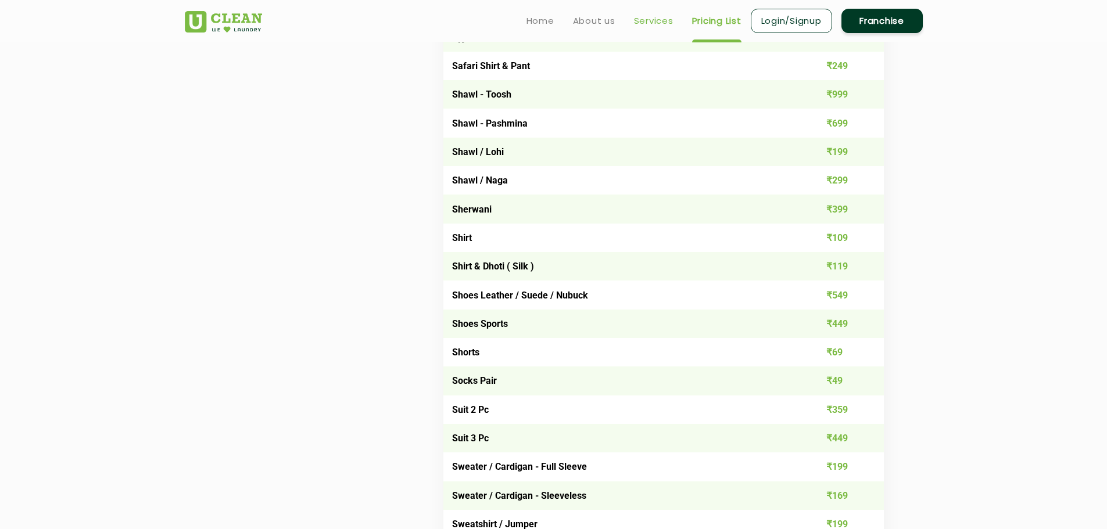 This screenshot has width=1107, height=529. Describe the element at coordinates (619, 180) in the screenshot. I see `td: Shawl / Naga` at that location.